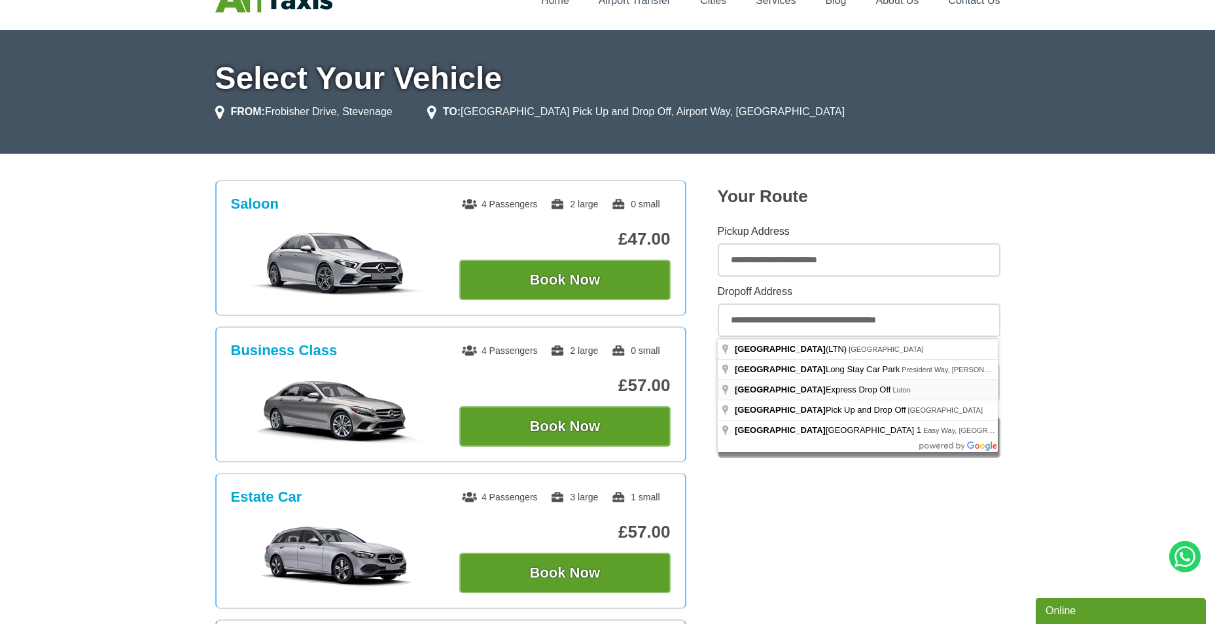  Describe the element at coordinates (859, 292) in the screenshot. I see `label: Dropoff Address` at that location.